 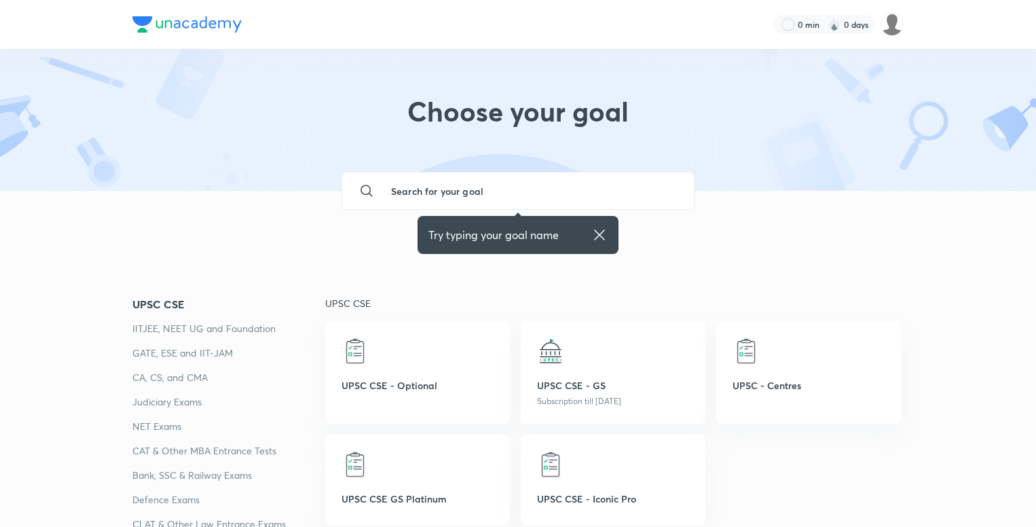 What do you see at coordinates (417, 385) in the screenshot?
I see `p: UPSC CSE - Optional` at bounding box center [417, 385].